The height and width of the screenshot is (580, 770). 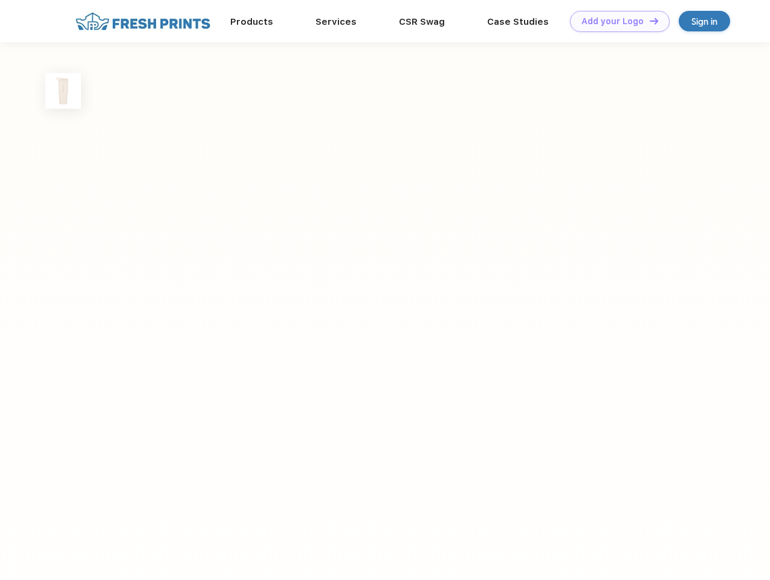 I want to click on a: Sign in, so click(x=704, y=21).